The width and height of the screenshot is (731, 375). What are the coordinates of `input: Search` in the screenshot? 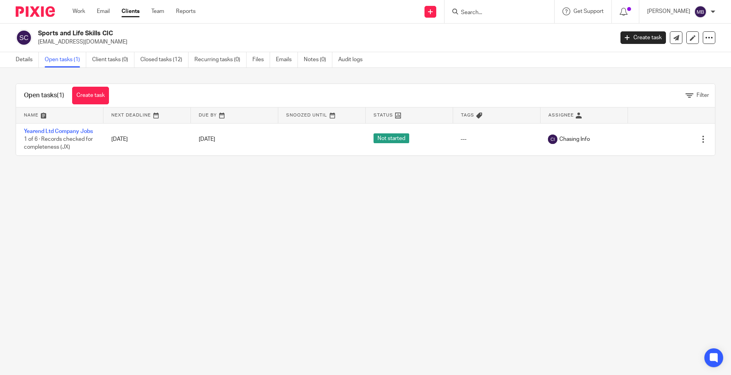 It's located at (496, 13).